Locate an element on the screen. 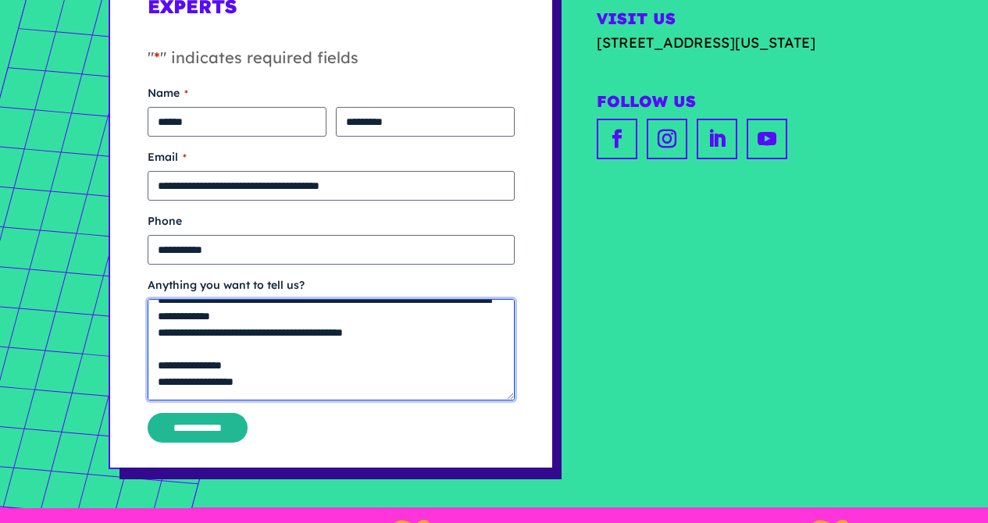  legend: Name is located at coordinates (168, 93).